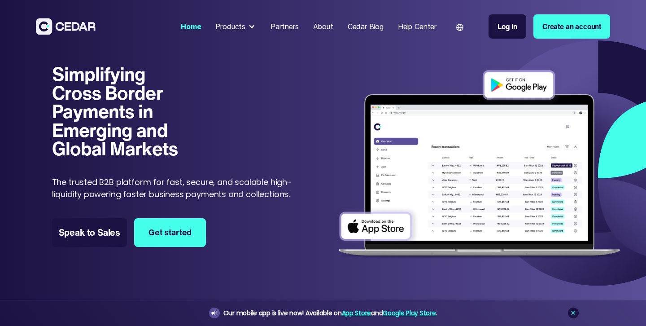 The image size is (646, 326). I want to click on img: world icon, so click(460, 27).